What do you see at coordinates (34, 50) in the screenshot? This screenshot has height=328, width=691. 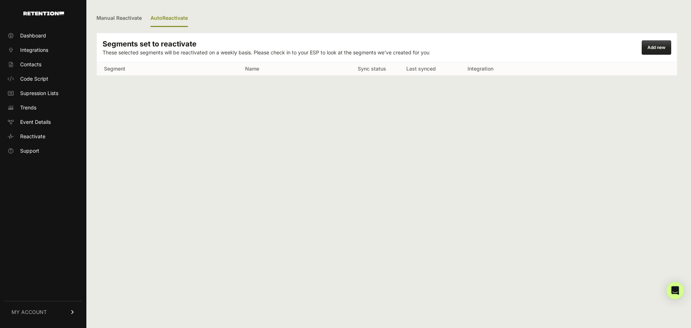 I see `span: Integrations` at bounding box center [34, 50].